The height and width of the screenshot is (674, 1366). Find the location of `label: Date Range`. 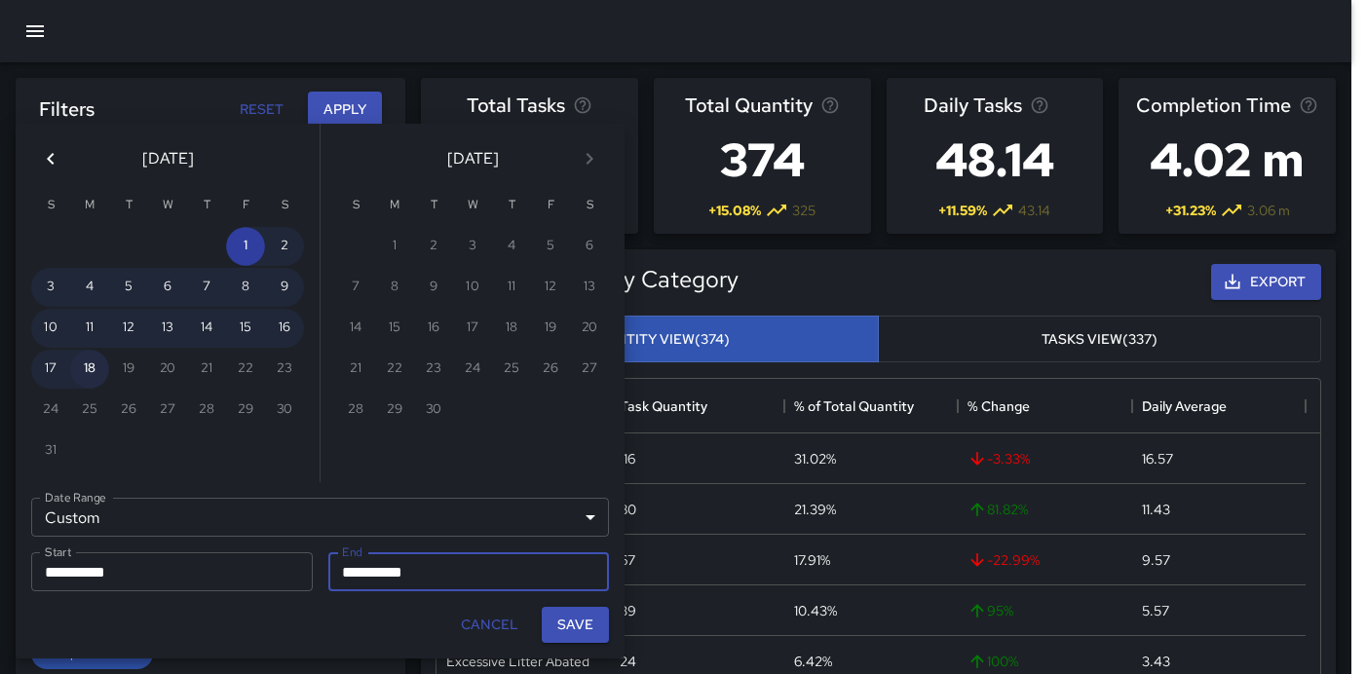

label: Date Range is located at coordinates (75, 497).